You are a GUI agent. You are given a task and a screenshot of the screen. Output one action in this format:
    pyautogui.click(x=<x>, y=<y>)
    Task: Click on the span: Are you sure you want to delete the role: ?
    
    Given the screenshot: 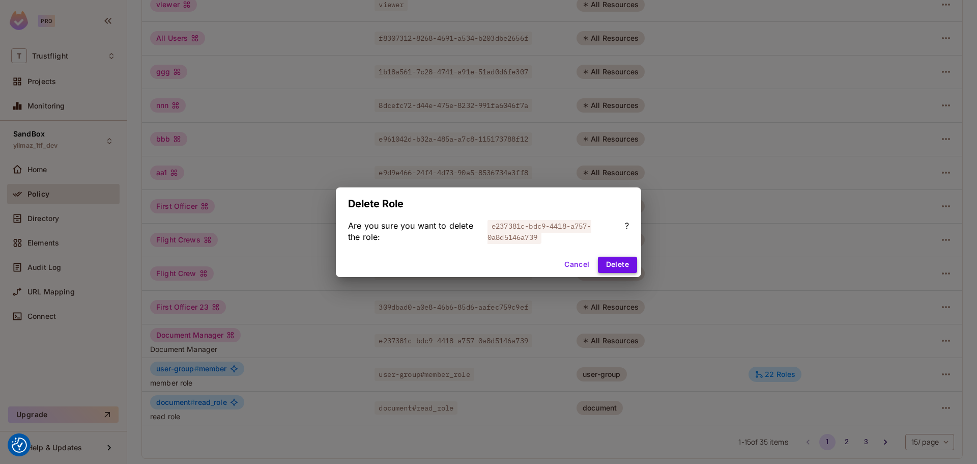 What is the action you would take?
    pyautogui.click(x=489, y=231)
    